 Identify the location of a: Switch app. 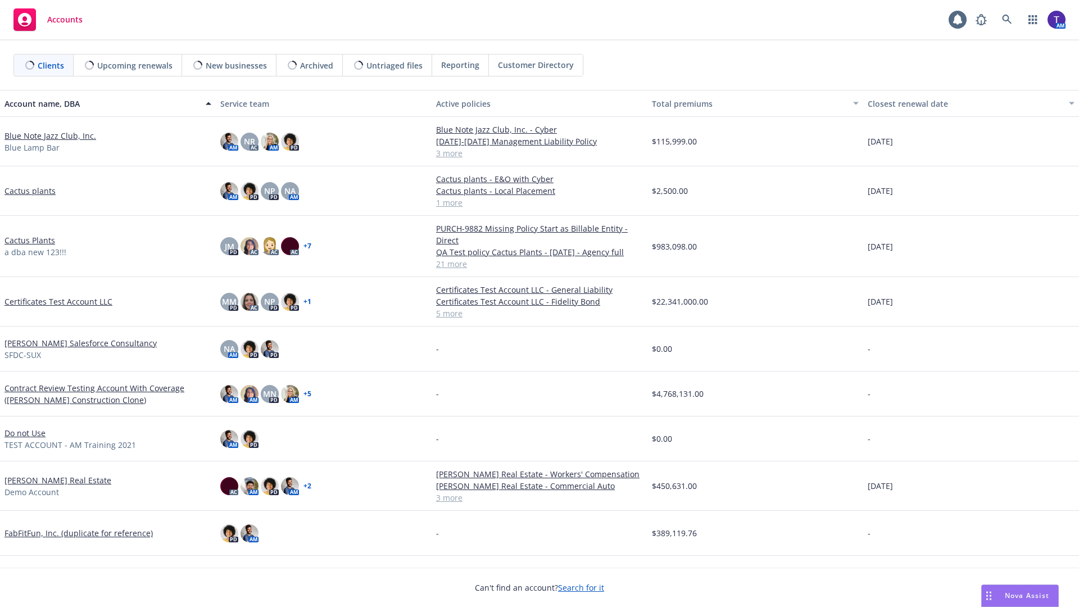
(1033, 20).